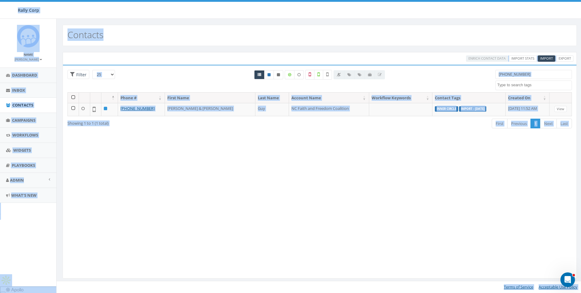  What do you see at coordinates (28, 10) in the screenshot?
I see `span: Rally Corp` at bounding box center [28, 10].